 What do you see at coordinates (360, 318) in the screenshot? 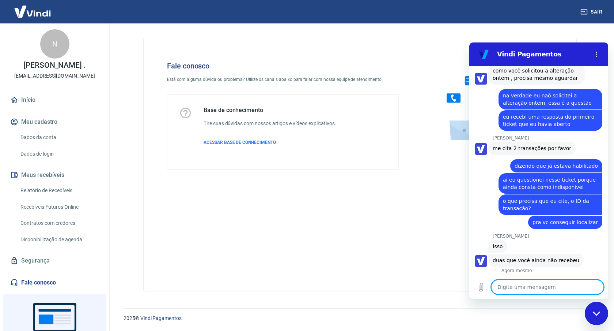
I see `p: 2025 ©` at bounding box center [360, 318].